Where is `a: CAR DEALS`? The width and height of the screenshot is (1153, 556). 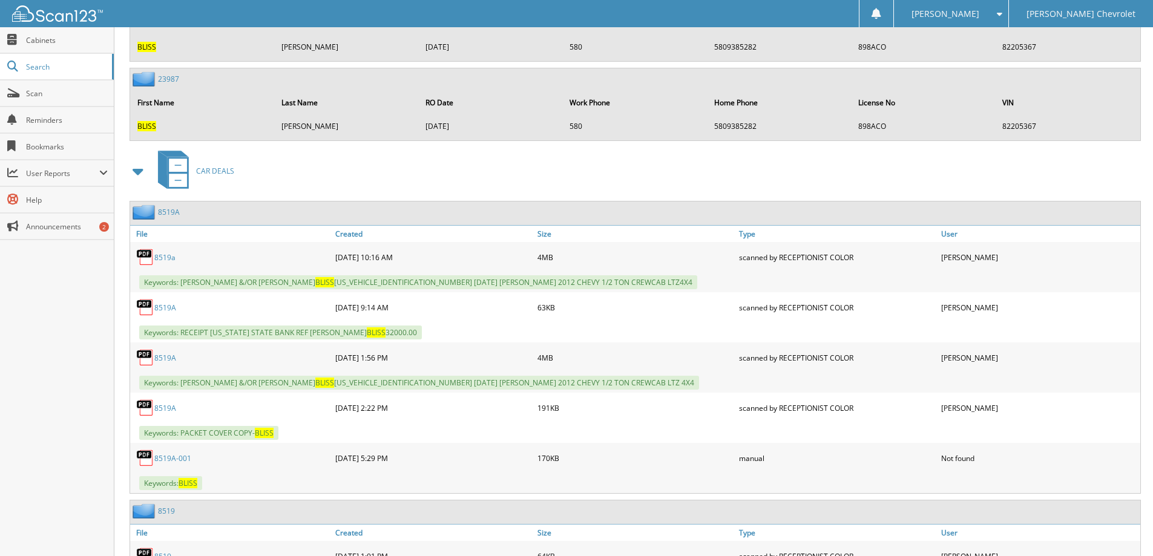 a: CAR DEALS is located at coordinates (192, 171).